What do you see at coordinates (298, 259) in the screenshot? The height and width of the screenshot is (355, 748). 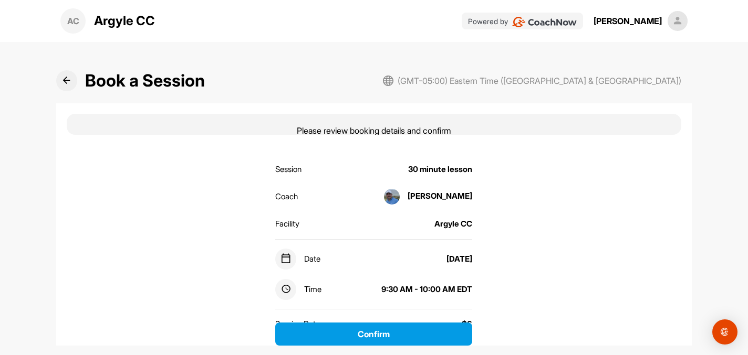 I see `div: Date` at bounding box center [298, 259].